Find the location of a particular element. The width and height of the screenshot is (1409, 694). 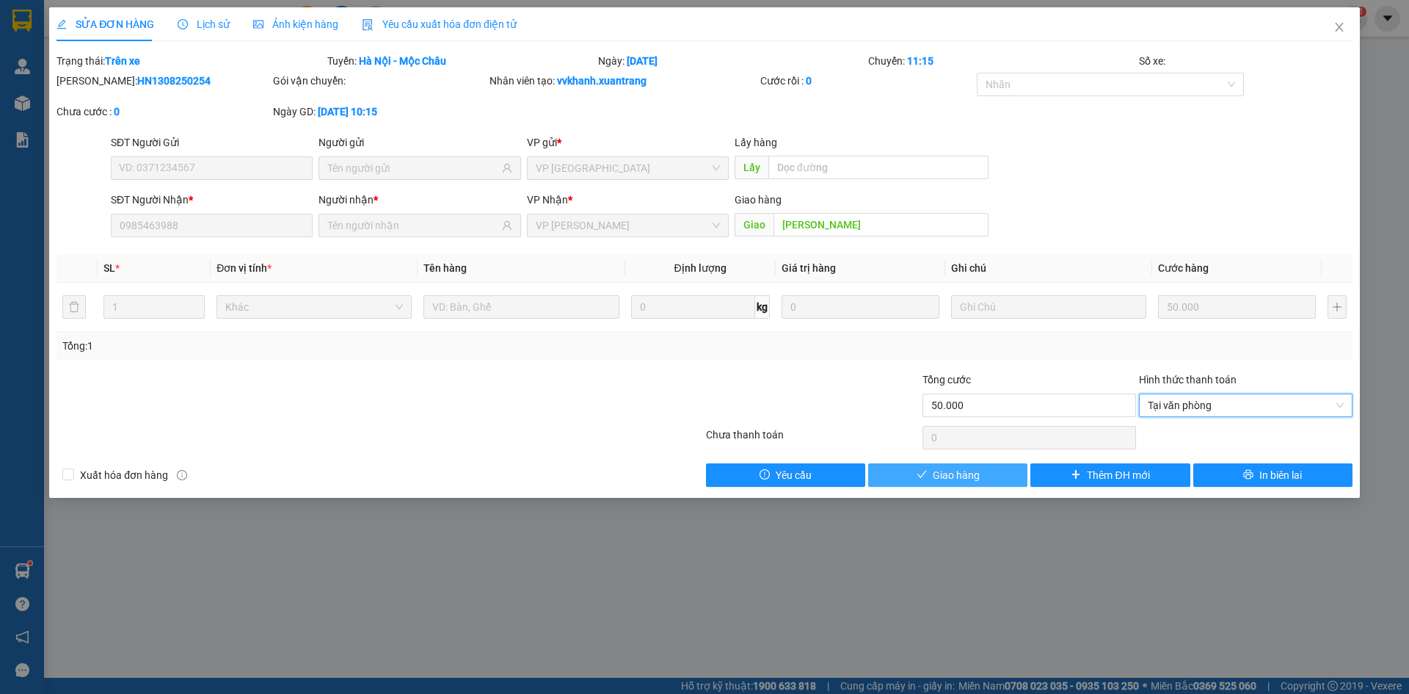

span: Yêu cầu is located at coordinates (793, 475).